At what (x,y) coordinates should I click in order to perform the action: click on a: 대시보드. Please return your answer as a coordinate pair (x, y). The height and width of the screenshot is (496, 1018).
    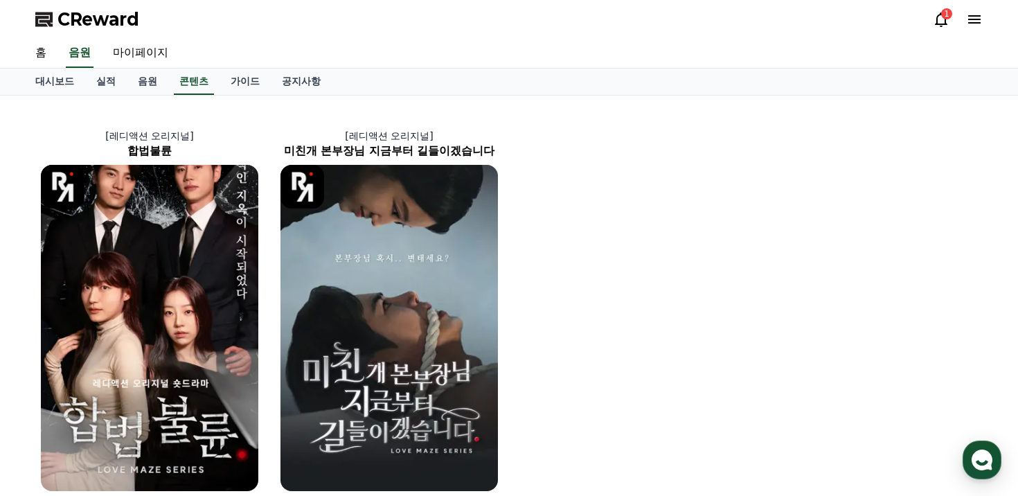
    Looking at the image, I should click on (55, 82).